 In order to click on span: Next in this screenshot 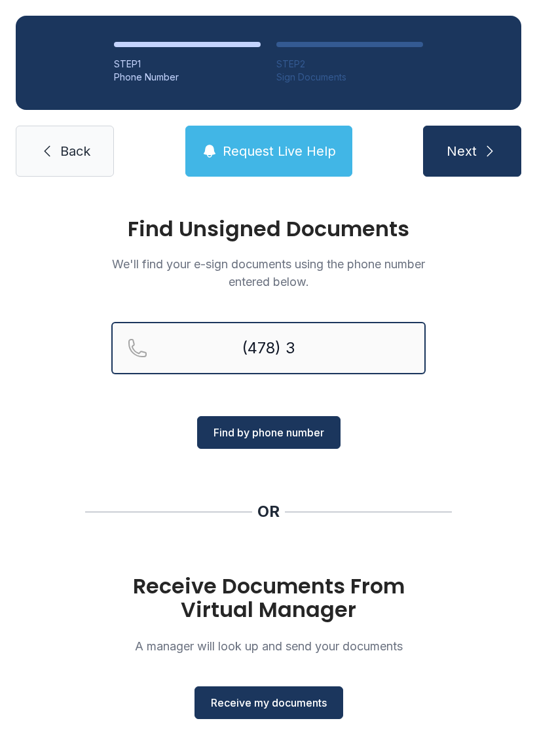, I will do `click(461, 151)`.